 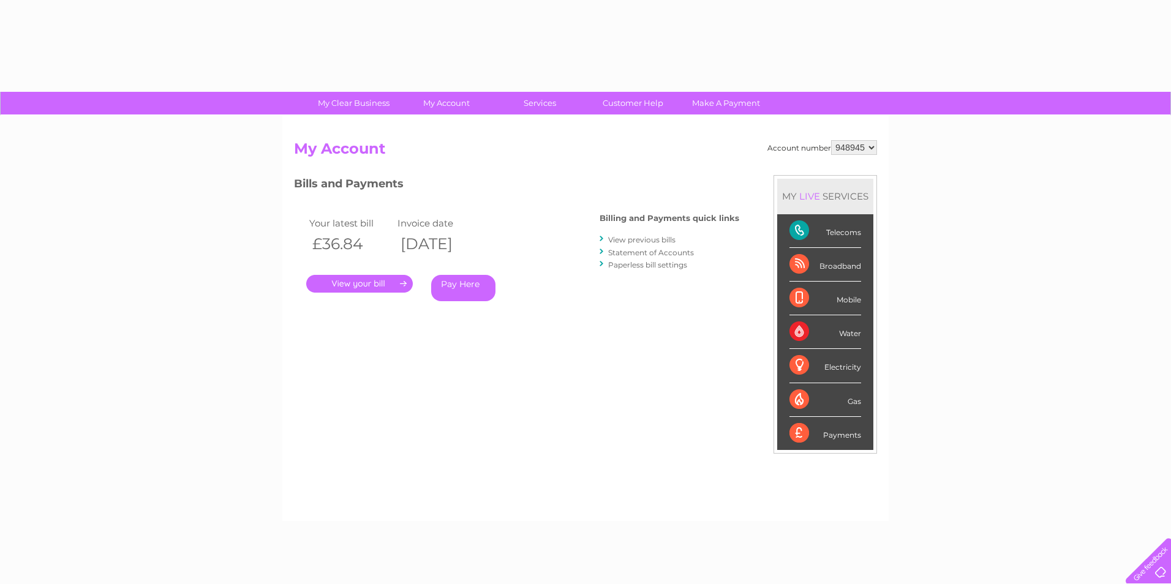 I want to click on a: My Account, so click(x=446, y=103).